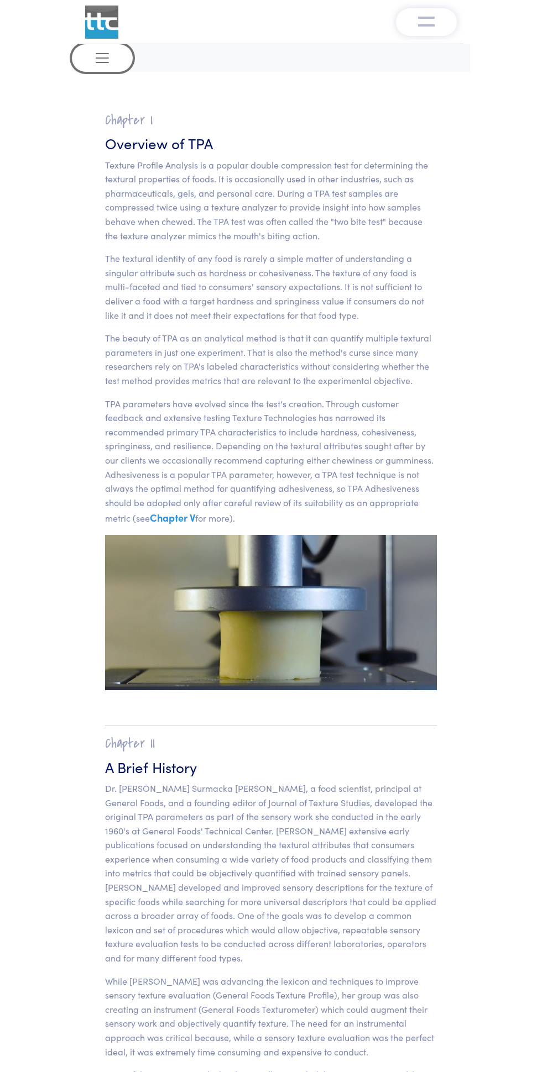 The width and height of the screenshot is (542, 1072). I want to click on h3: Overview of TPA, so click(271, 143).